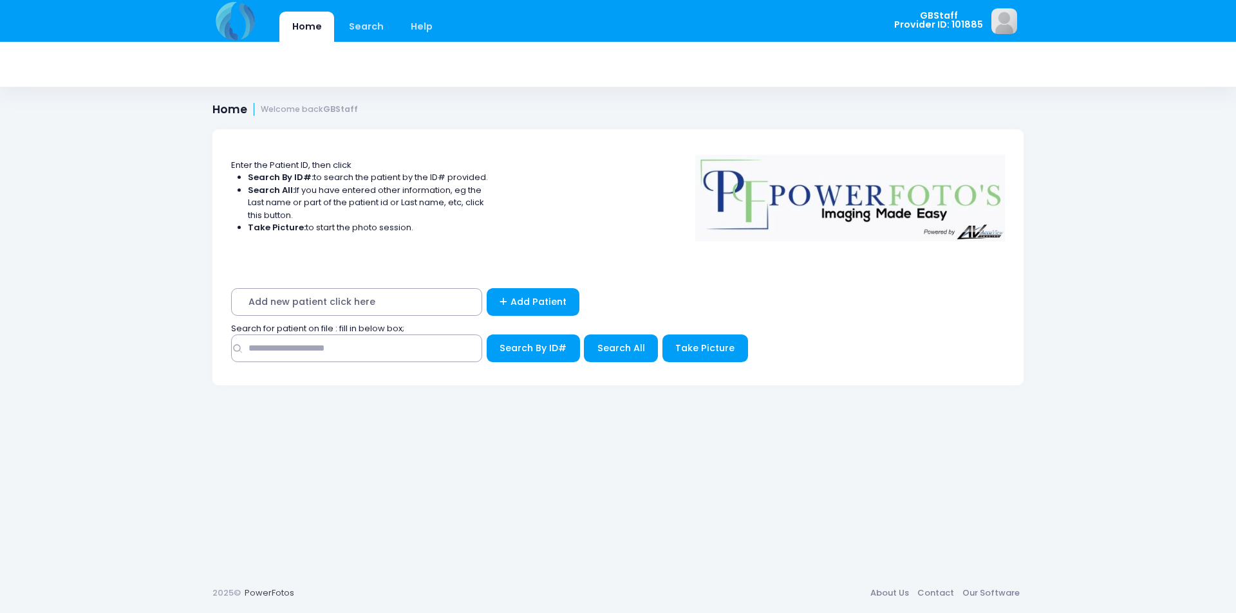  Describe the element at coordinates (705, 348) in the screenshot. I see `button: Take Picture` at that location.